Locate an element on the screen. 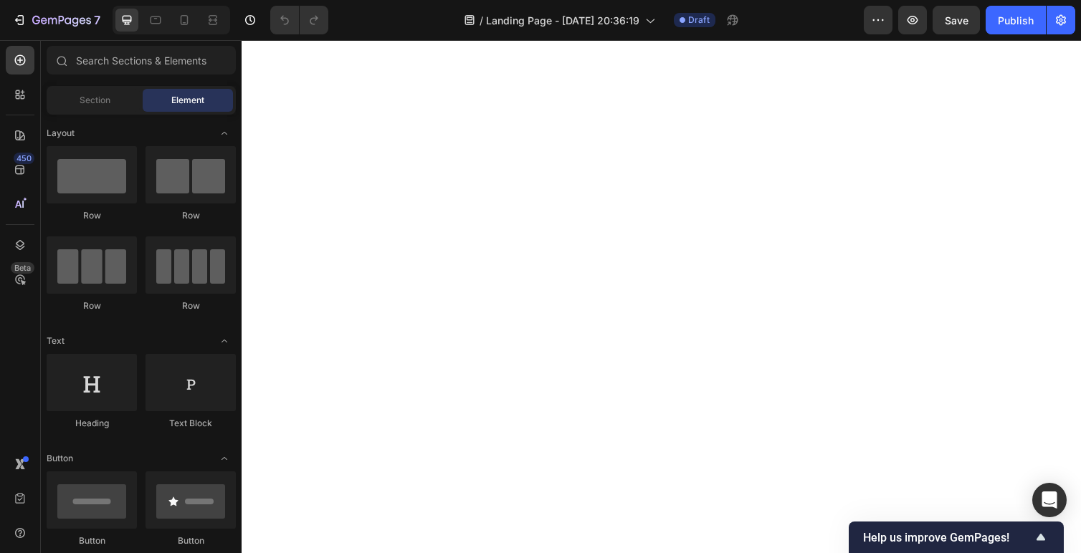 This screenshot has height=553, width=1081. button: 7 is located at coordinates (56, 20).